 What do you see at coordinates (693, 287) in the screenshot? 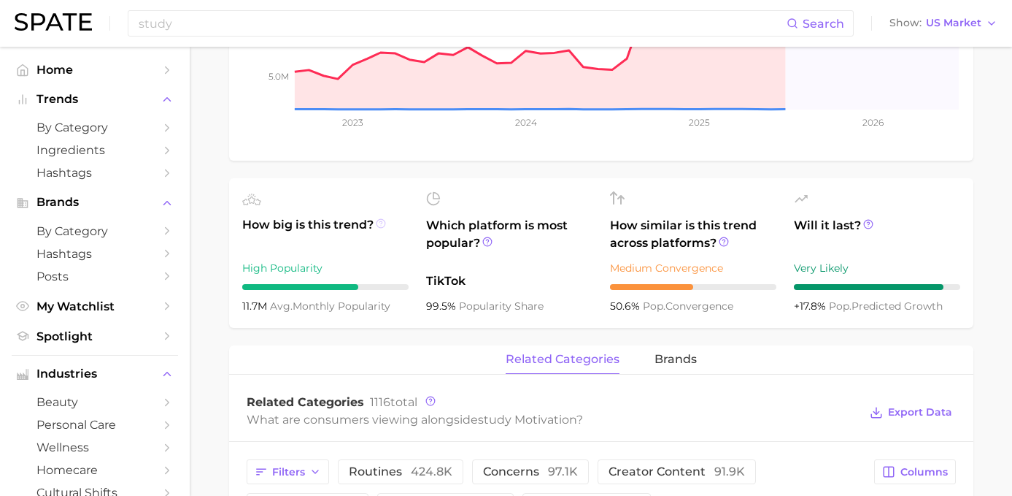
I see `div: 5 / 10` at bounding box center [693, 287].